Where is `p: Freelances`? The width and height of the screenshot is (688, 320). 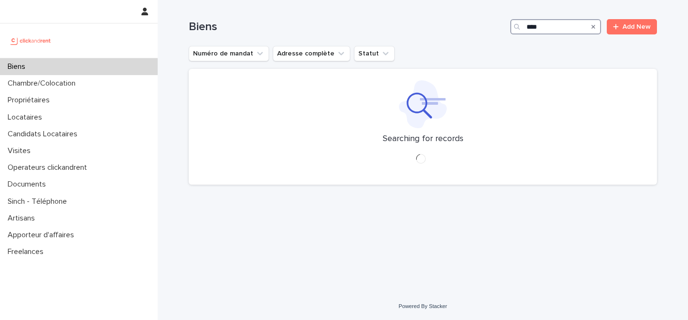
p: Freelances is located at coordinates (27, 251).